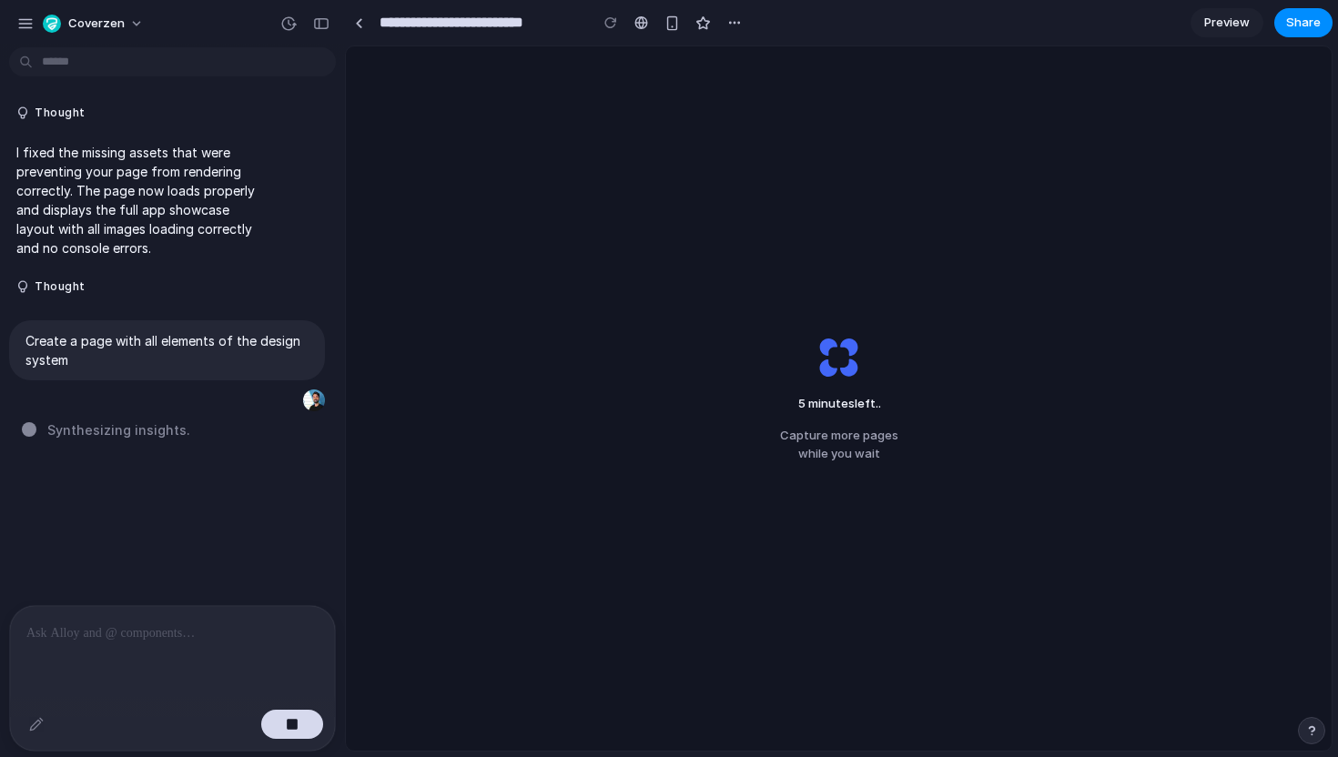 This screenshot has height=757, width=1338. I want to click on span: Capture more pages while you wait, so click(839, 444).